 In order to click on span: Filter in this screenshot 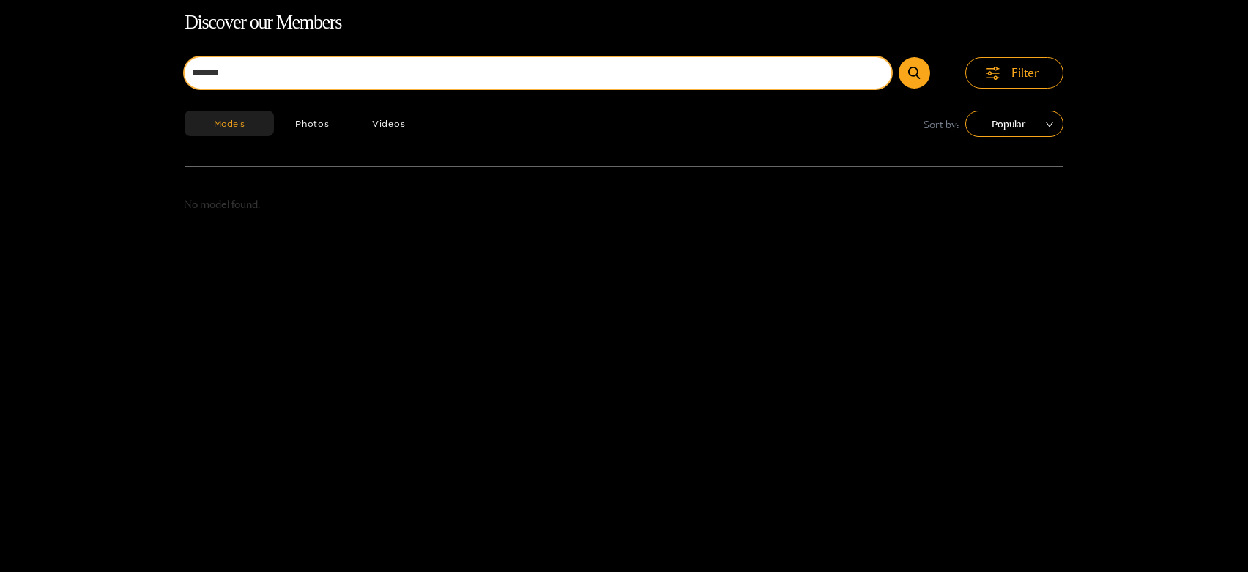, I will do `click(1026, 73)`.